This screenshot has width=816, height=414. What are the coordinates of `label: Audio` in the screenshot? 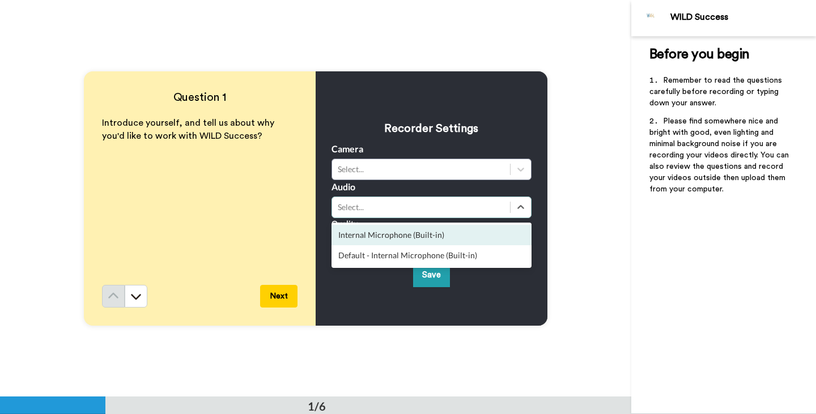 It's located at (344, 187).